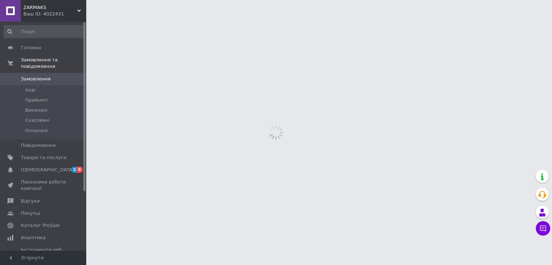  I want to click on span: 2, so click(74, 170).